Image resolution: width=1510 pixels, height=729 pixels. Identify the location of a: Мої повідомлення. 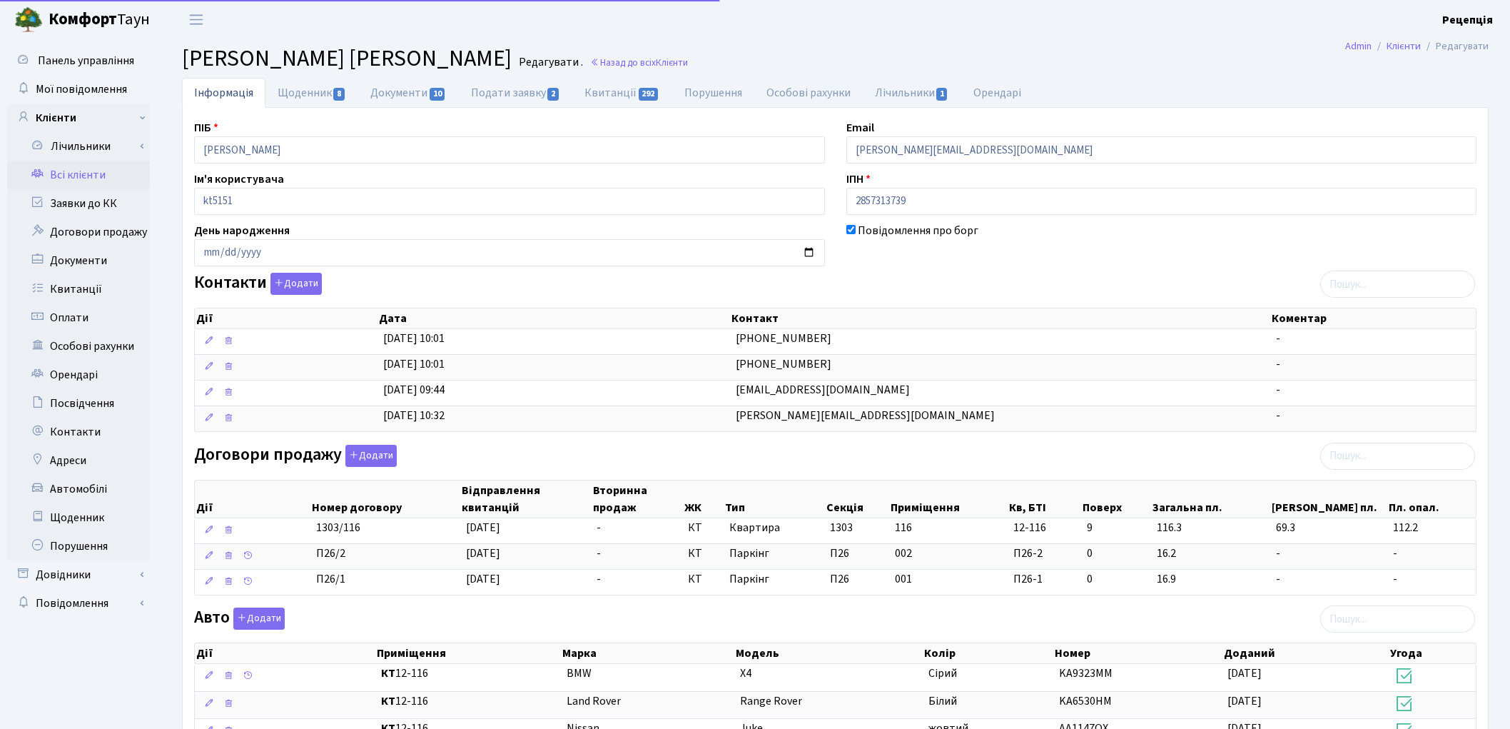
(78, 89).